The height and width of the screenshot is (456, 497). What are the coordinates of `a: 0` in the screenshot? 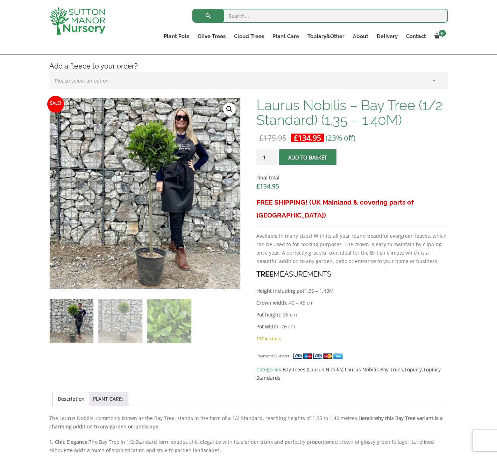 It's located at (439, 36).